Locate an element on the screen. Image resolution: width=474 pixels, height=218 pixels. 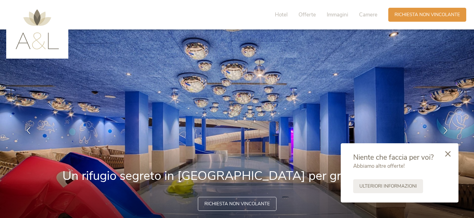
span: Offerte is located at coordinates (307, 15).